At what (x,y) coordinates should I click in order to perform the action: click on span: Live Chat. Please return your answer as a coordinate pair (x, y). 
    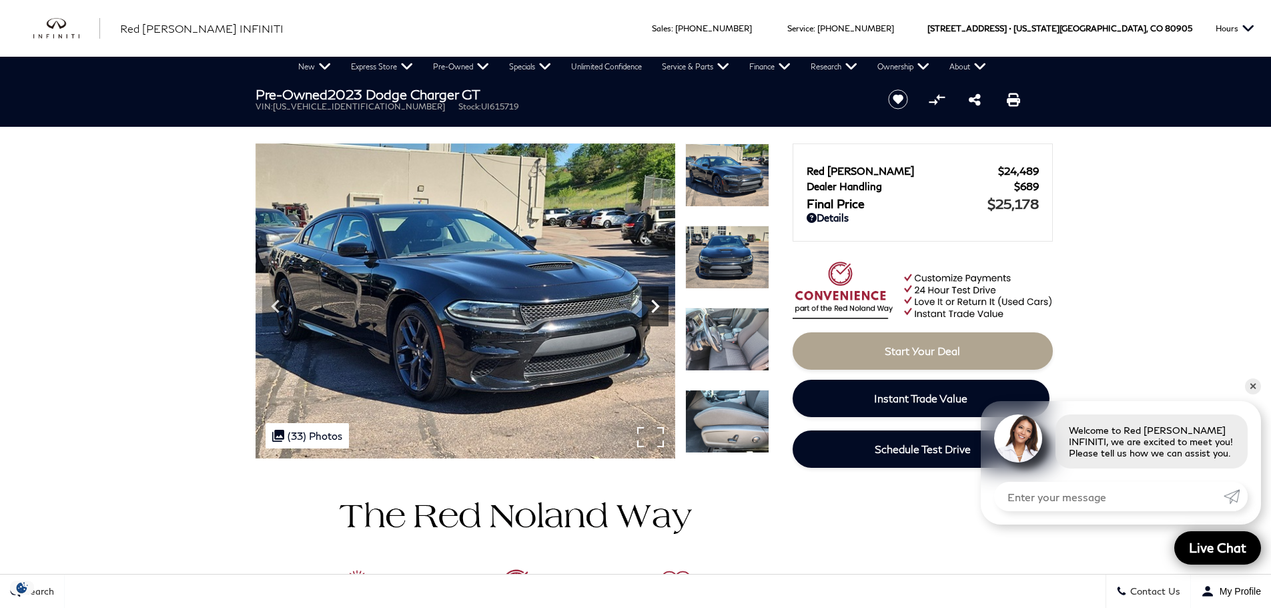
    Looking at the image, I should click on (1218, 547).